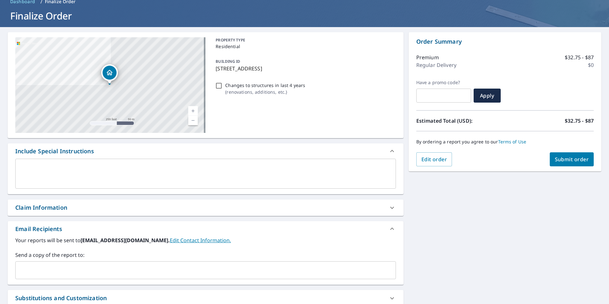 The height and width of the screenshot is (304, 609). What do you see at coordinates (461, 121) in the screenshot?
I see `p: Estimated Total (USD):` at bounding box center [461, 121].